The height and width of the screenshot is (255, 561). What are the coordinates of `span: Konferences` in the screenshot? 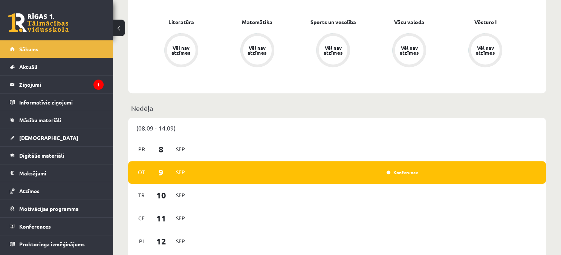 It's located at (35, 226).